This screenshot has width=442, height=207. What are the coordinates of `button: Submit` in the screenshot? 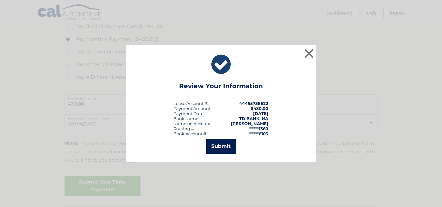 It's located at (221, 146).